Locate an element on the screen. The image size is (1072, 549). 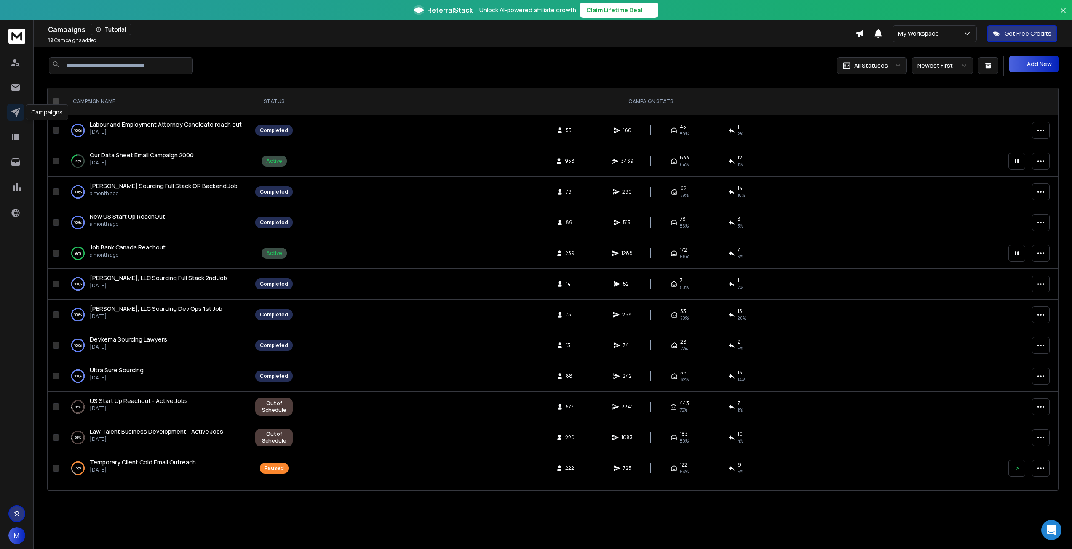
span: 5 % is located at coordinates (740, 349).